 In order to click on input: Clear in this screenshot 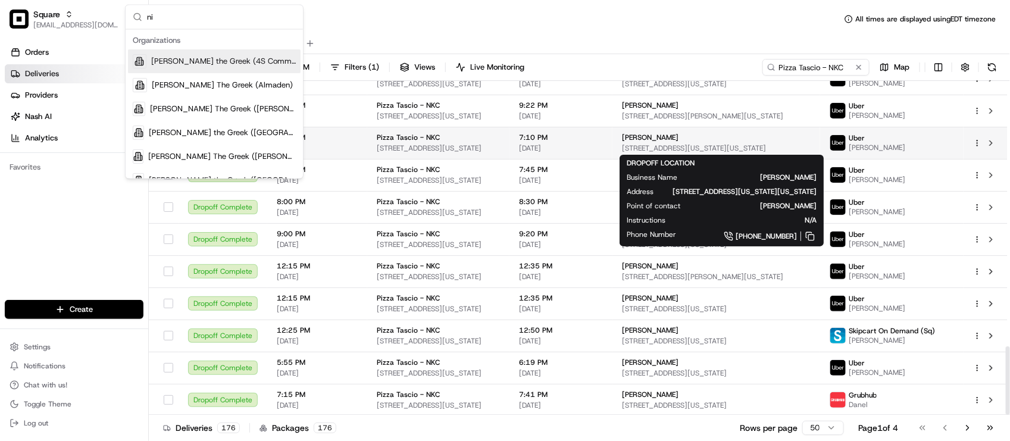, I will do `click(114, 83)`.